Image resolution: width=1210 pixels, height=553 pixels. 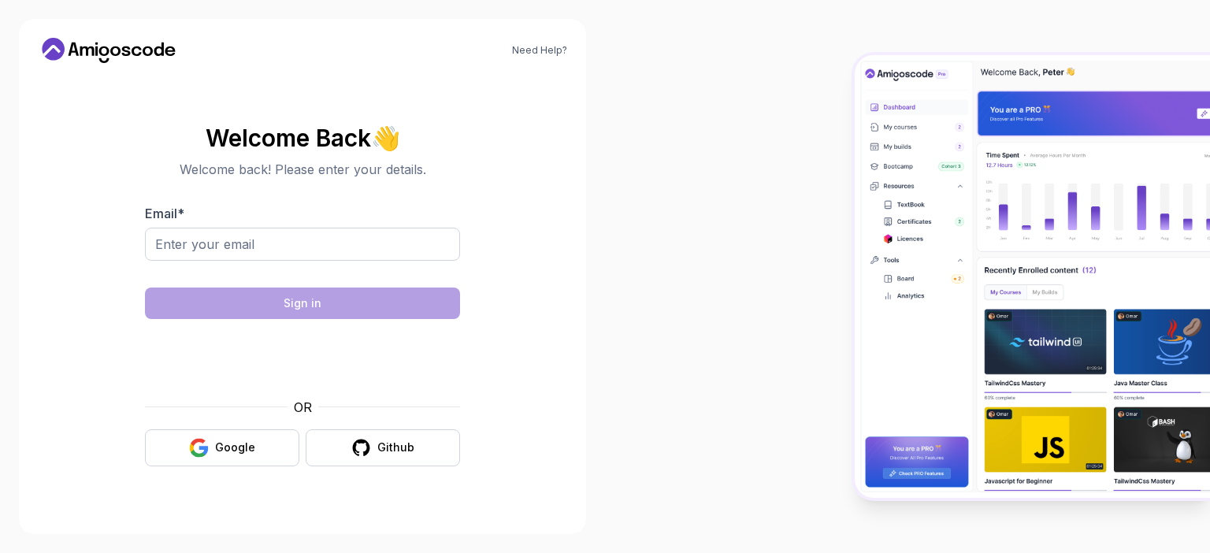 What do you see at coordinates (235, 447) in the screenshot?
I see `div: Google` at bounding box center [235, 447].